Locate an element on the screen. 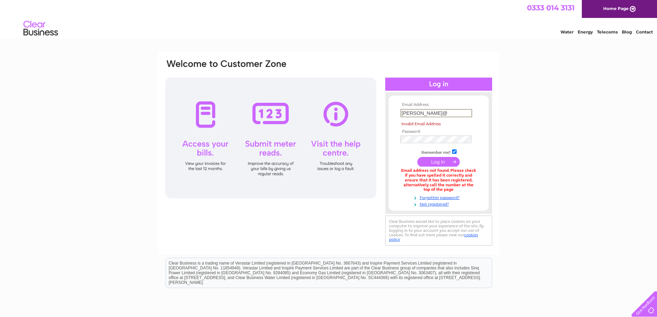 This screenshot has width=657, height=317. img: logo.png is located at coordinates (41, 28).